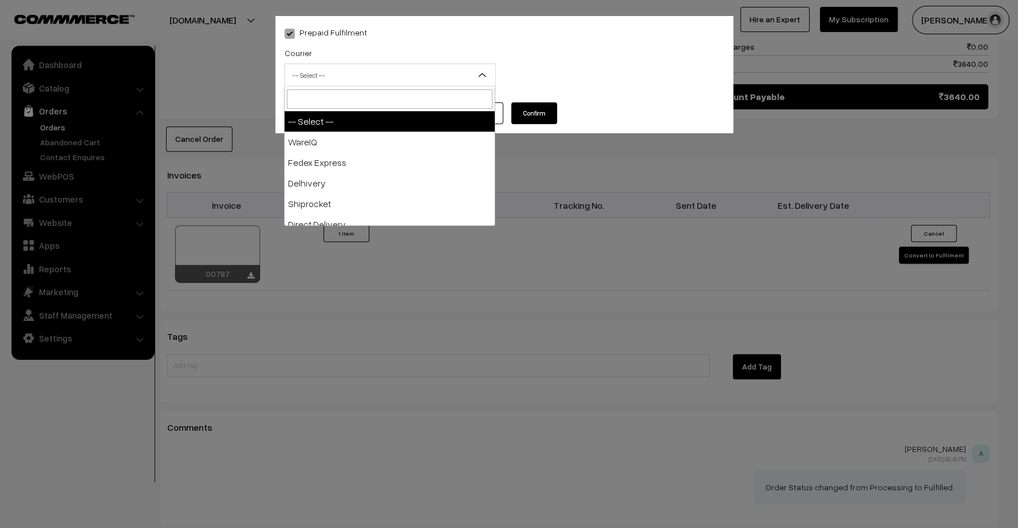 Image resolution: width=1018 pixels, height=528 pixels. What do you see at coordinates (389, 183) in the screenshot?
I see `li: Delhivery` at bounding box center [389, 183].